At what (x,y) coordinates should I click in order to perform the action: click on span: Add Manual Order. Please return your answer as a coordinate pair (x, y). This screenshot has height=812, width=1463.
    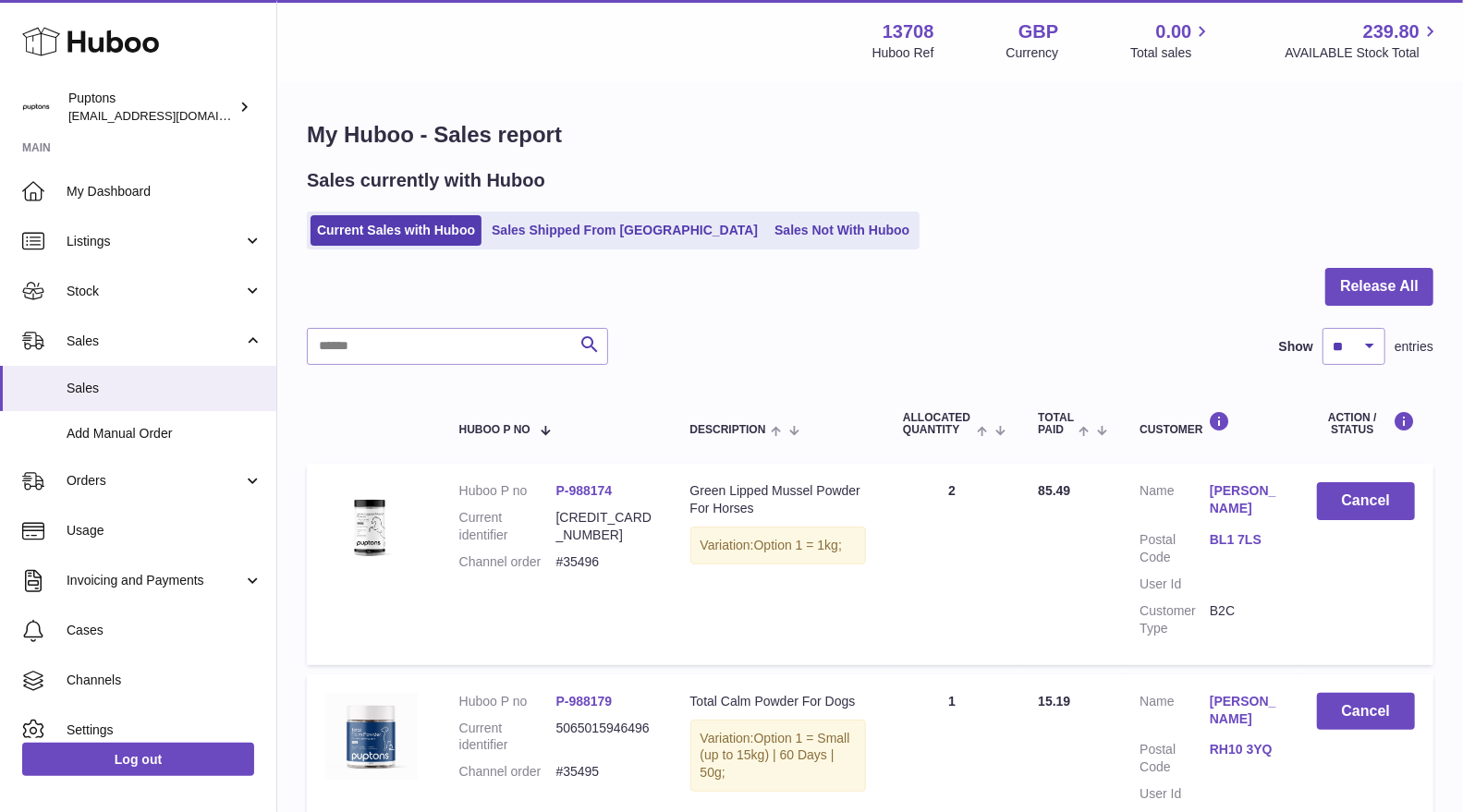
    Looking at the image, I should click on (165, 433).